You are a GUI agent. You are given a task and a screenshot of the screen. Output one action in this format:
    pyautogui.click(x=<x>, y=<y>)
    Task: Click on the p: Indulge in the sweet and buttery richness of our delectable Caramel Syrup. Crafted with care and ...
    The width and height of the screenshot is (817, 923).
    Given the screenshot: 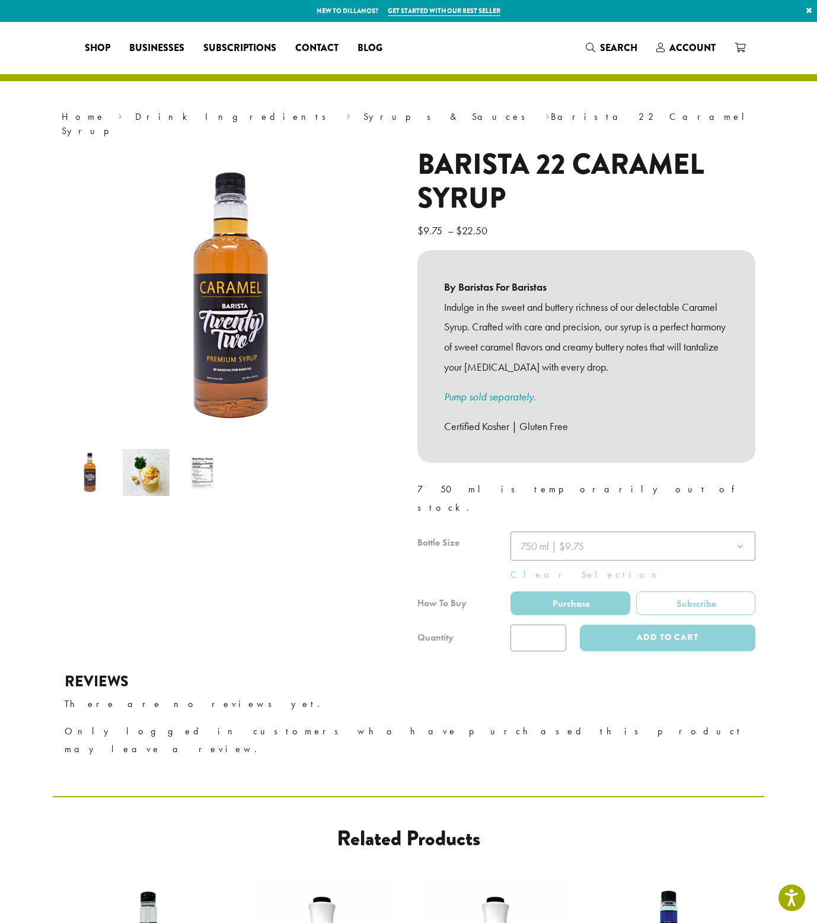 What is the action you would take?
    pyautogui.click(x=587, y=337)
    